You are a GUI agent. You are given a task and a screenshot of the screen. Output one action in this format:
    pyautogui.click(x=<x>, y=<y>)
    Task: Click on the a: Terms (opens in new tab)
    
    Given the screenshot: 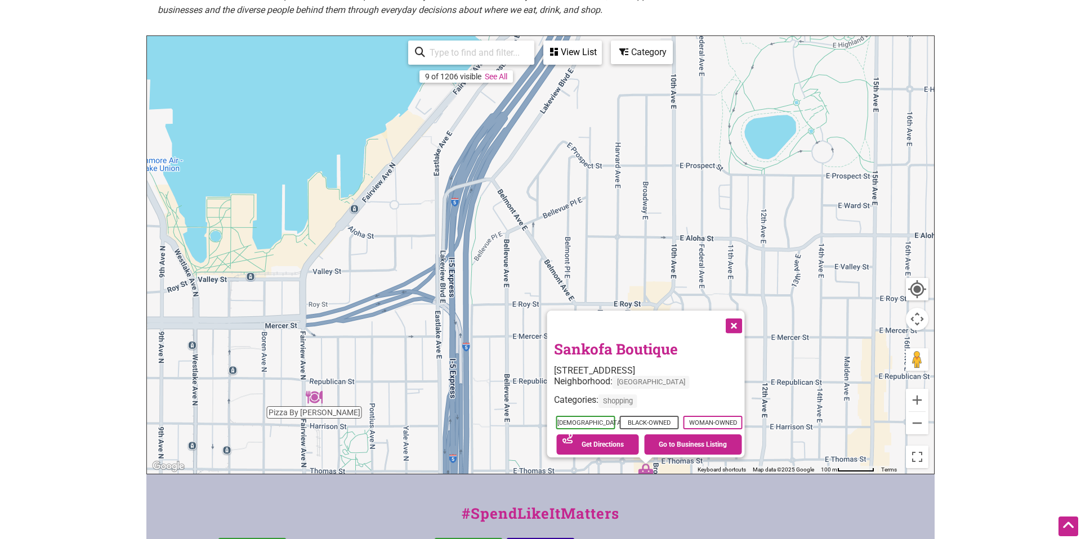 What is the action you would take?
    pyautogui.click(x=889, y=469)
    